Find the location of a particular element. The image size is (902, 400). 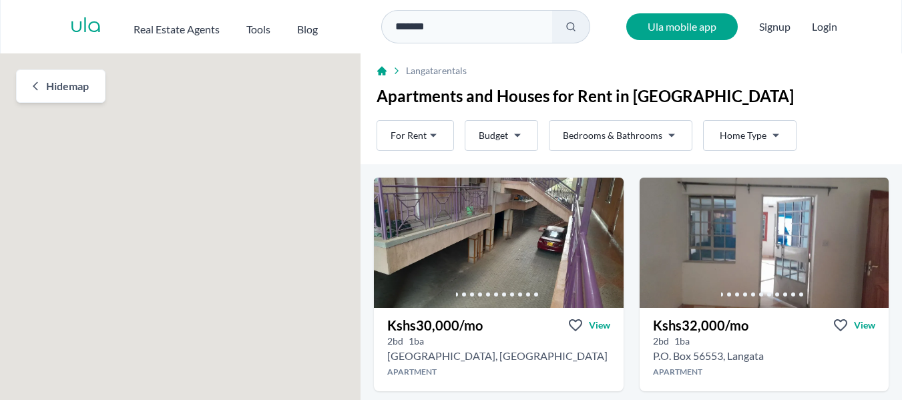

span: Signup is located at coordinates (774, 27).